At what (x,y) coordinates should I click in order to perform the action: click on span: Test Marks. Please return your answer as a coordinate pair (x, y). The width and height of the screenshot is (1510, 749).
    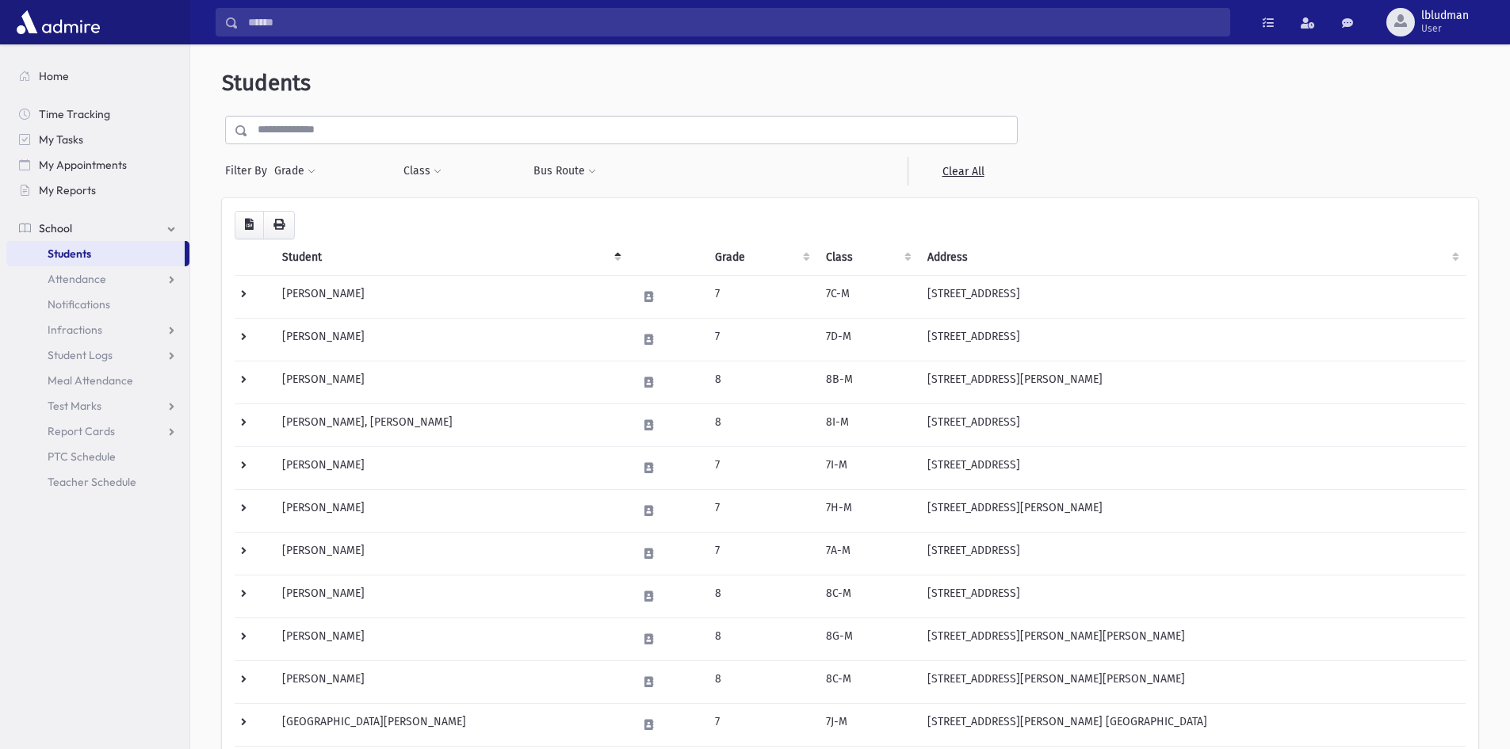
    Looking at the image, I should click on (74, 406).